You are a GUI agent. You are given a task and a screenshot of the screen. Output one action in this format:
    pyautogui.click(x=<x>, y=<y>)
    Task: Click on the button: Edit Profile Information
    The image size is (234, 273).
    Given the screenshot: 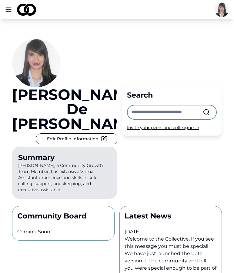 What is the action you would take?
    pyautogui.click(x=77, y=139)
    